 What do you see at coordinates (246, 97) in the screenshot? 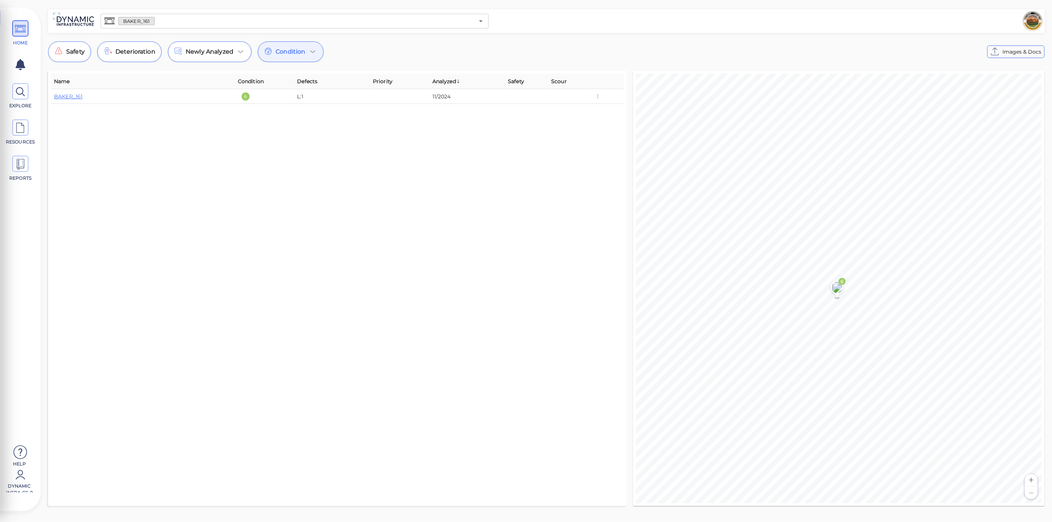
I see `div: 6` at bounding box center [246, 97].